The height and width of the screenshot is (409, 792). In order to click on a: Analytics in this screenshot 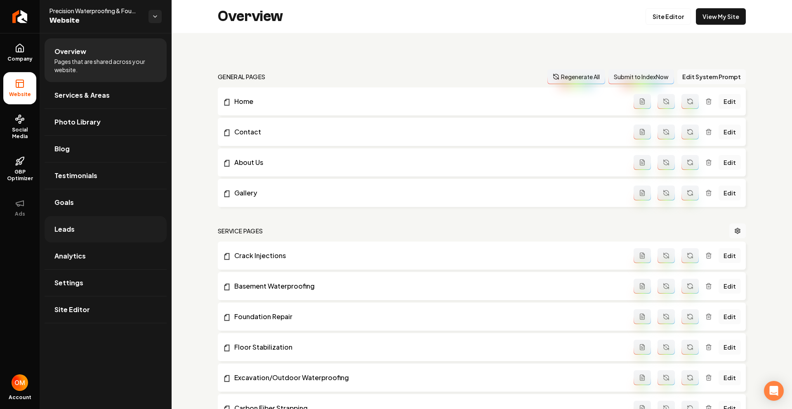, I will do `click(106, 256)`.